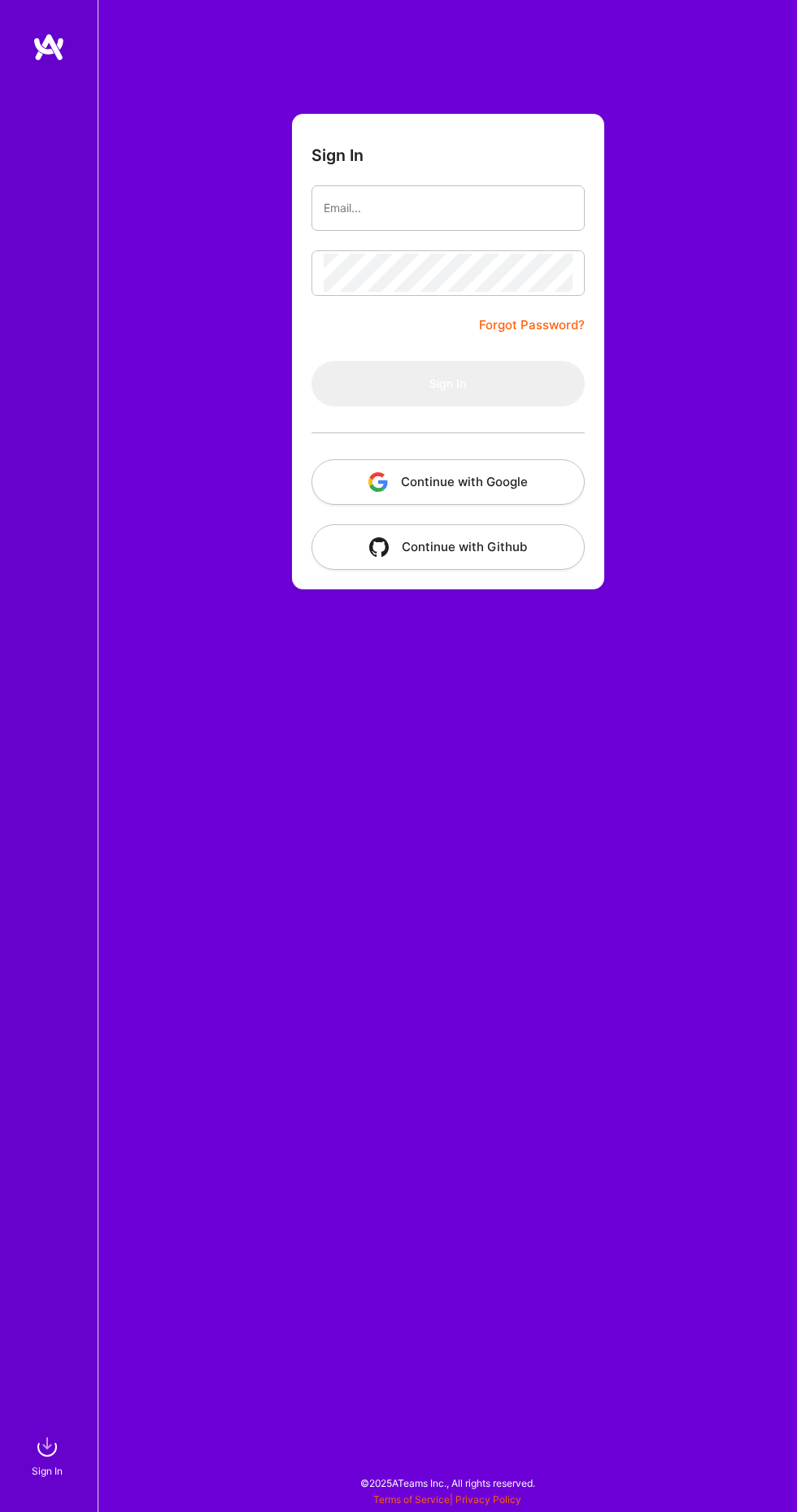  What do you see at coordinates (448, 384) in the screenshot?
I see `button: Sign In` at bounding box center [448, 384].